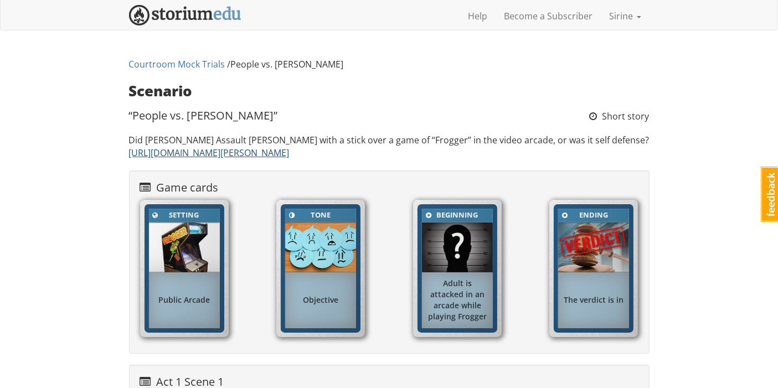 Image resolution: width=778 pixels, height=388 pixels. I want to click on div: Adult is attacked in an arcade while playing Frogger, so click(457, 300).